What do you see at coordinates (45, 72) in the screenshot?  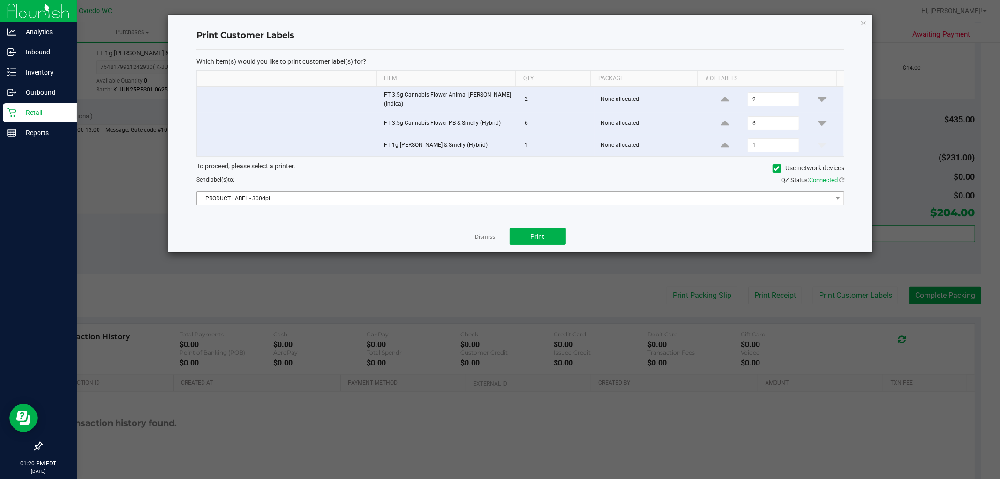 I see `p: Inventory` at bounding box center [45, 72].